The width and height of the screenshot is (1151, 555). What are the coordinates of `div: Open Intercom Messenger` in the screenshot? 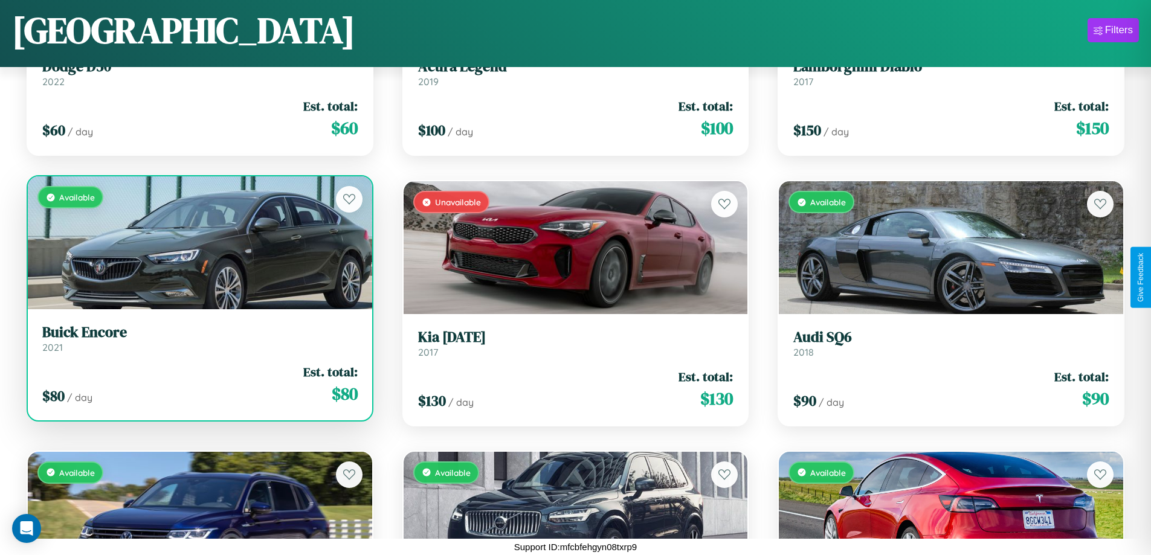 It's located at (27, 529).